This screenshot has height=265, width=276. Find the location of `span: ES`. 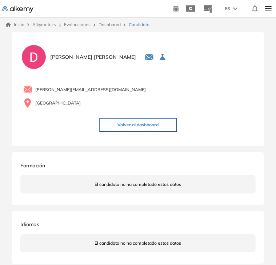

span: ES is located at coordinates (227, 9).